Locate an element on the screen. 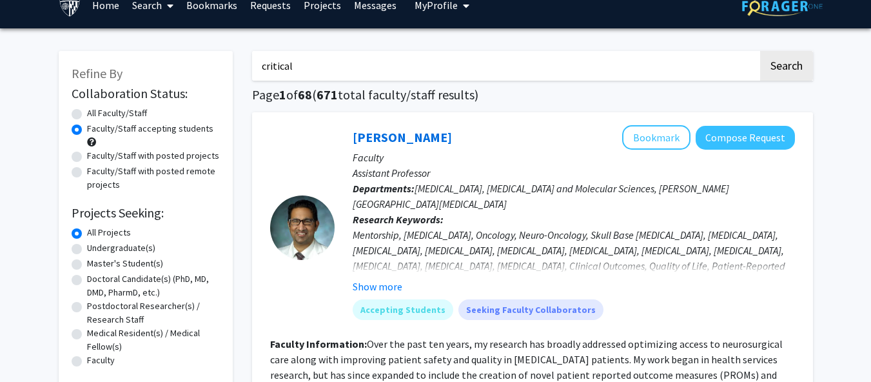 The image size is (871, 382). label: Master's Student(s) is located at coordinates (125, 263).